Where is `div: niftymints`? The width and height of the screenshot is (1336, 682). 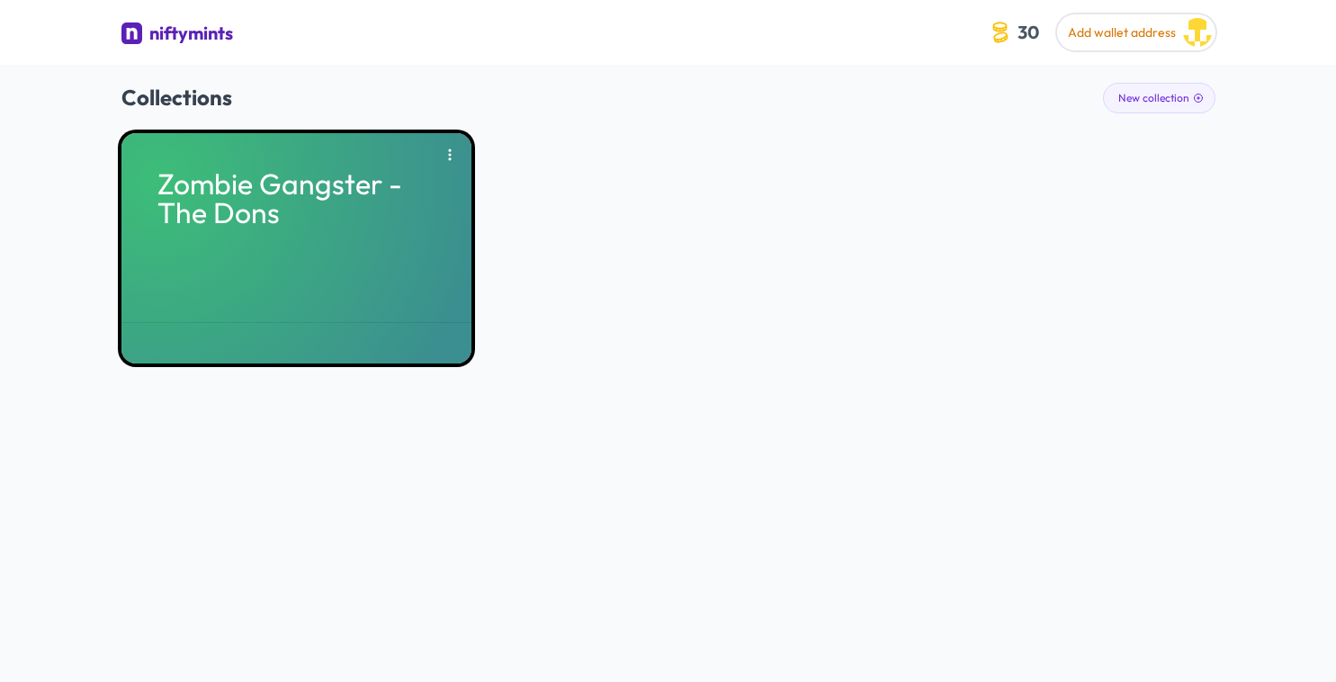
div: niftymints is located at coordinates (191, 33).